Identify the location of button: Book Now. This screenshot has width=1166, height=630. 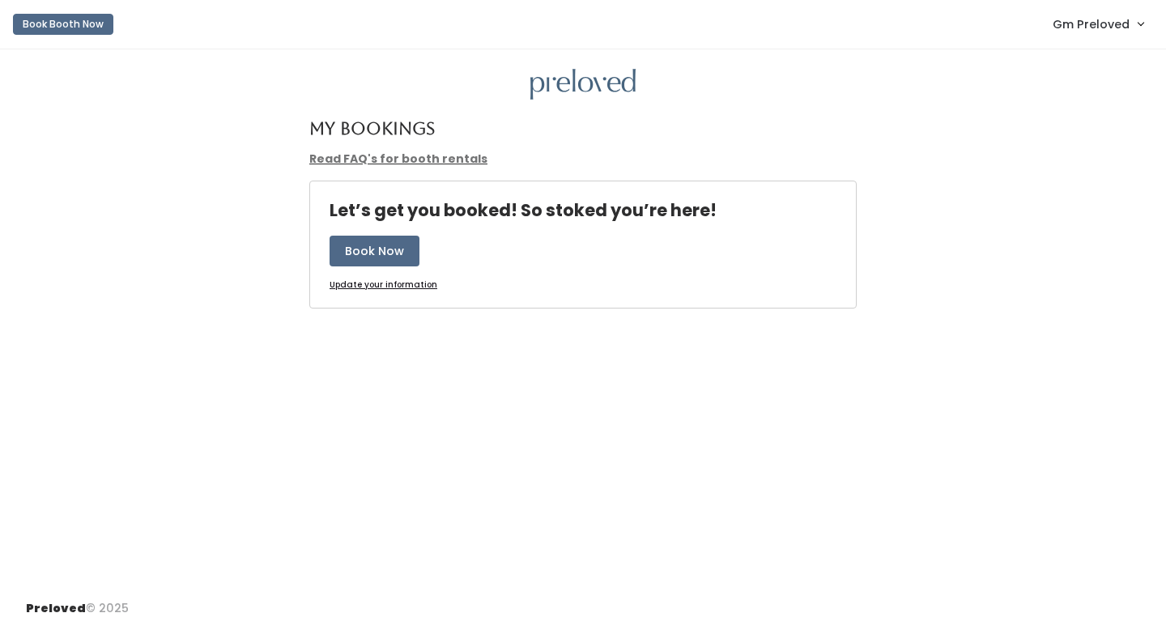
(374, 251).